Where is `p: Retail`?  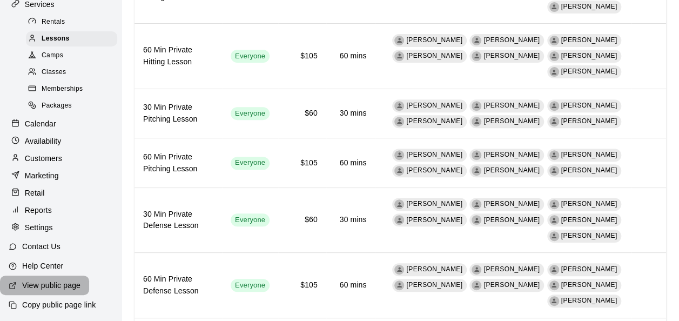
p: Retail is located at coordinates (35, 193).